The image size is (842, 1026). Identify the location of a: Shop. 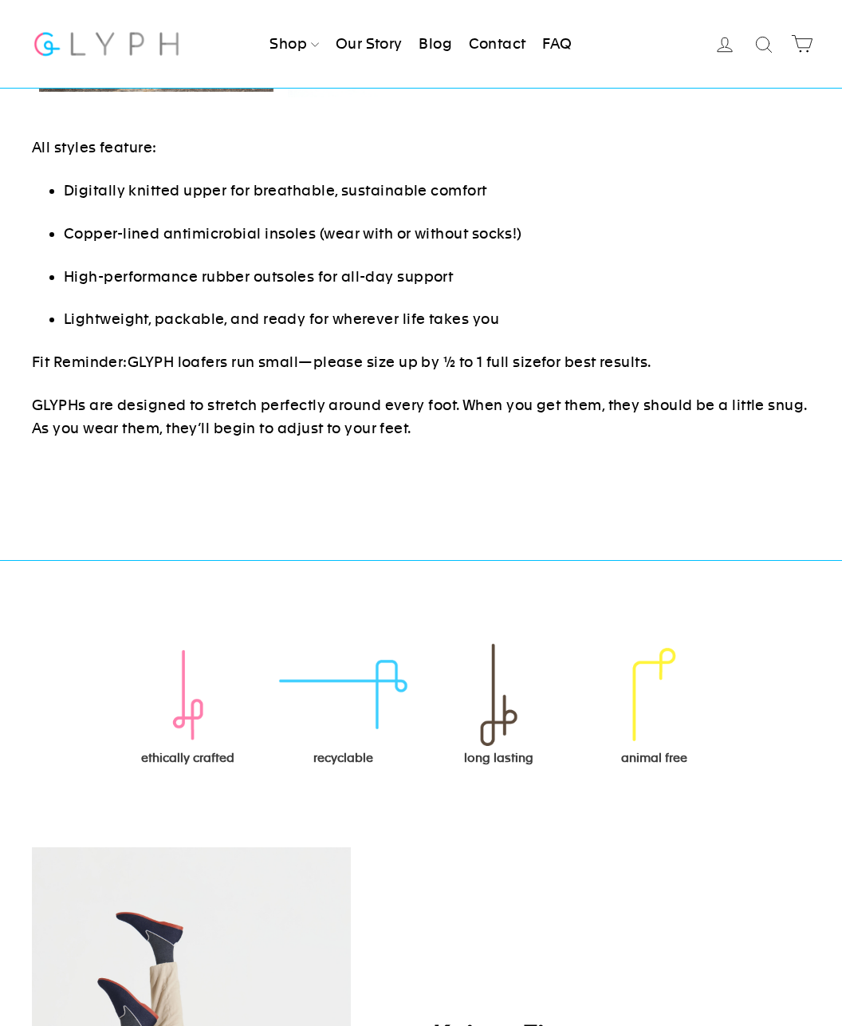
(294, 44).